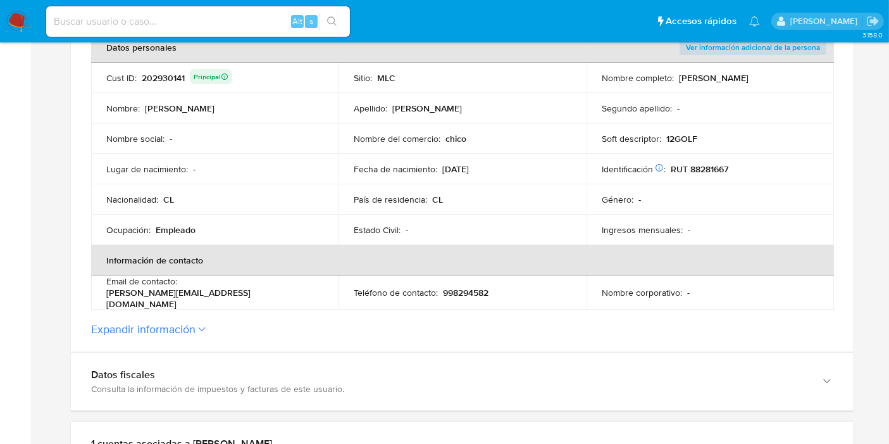 Image resolution: width=889 pixels, height=444 pixels. Describe the element at coordinates (298, 21) in the screenshot. I see `span: Alt` at that location.